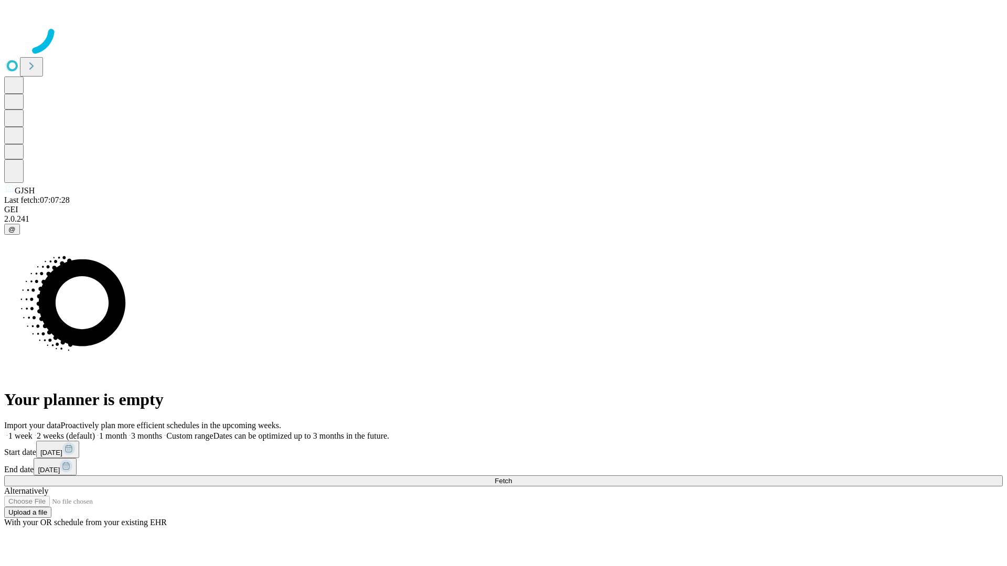 This screenshot has width=1007, height=566. I want to click on span: Fetch, so click(503, 481).